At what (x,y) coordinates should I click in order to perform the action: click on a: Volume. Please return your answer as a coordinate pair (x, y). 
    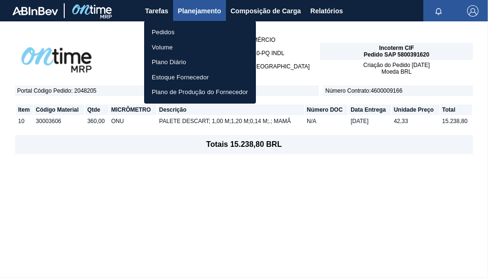
    Looking at the image, I should click on (200, 48).